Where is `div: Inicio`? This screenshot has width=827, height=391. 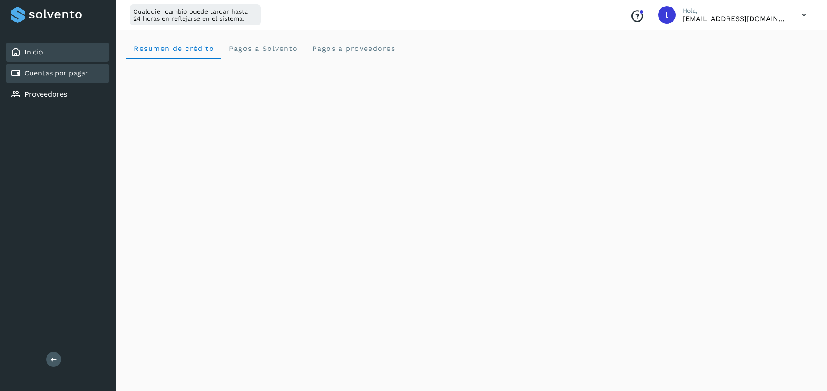 div: Inicio is located at coordinates (57, 52).